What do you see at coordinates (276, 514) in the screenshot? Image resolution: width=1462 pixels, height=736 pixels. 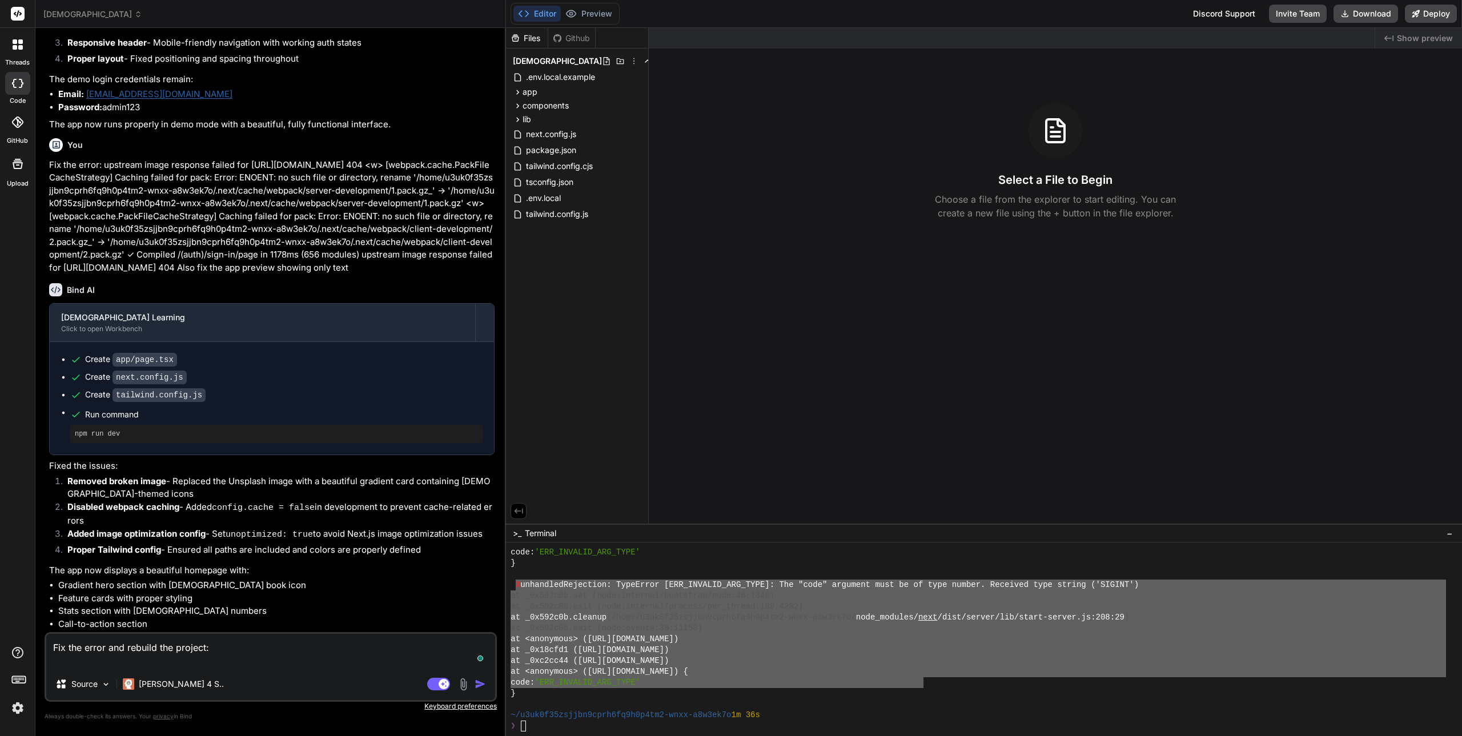 I see `li: - Added in development to prevent cache-related errors` at bounding box center [276, 514].